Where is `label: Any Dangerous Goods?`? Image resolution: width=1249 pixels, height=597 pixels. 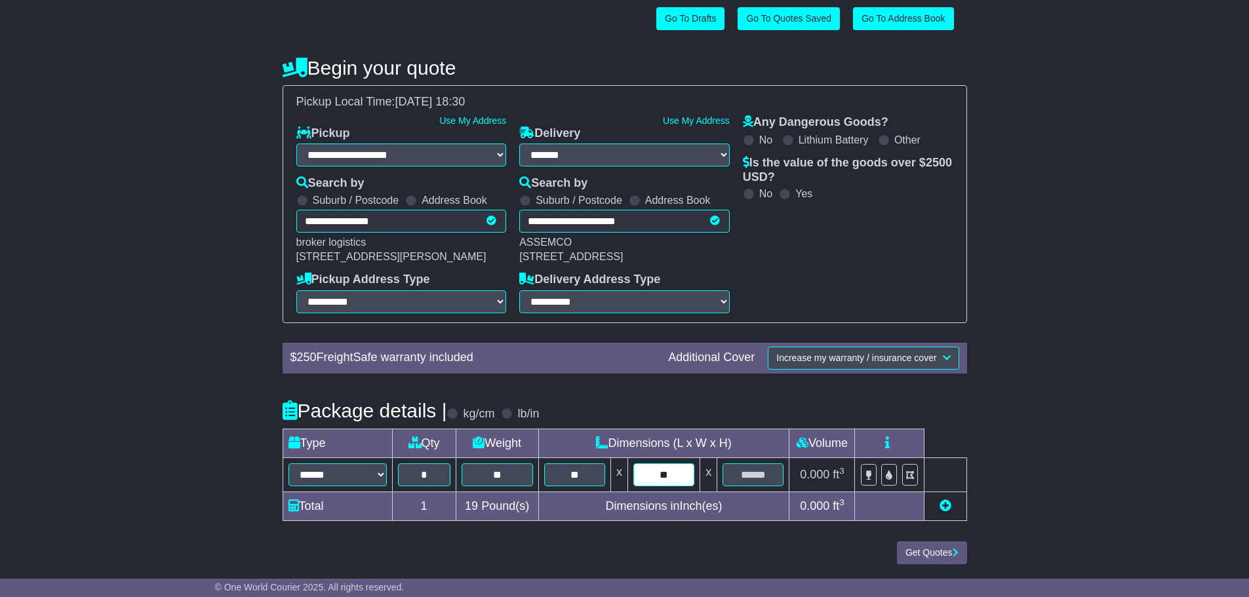
label: Any Dangerous Goods? is located at coordinates (816, 123).